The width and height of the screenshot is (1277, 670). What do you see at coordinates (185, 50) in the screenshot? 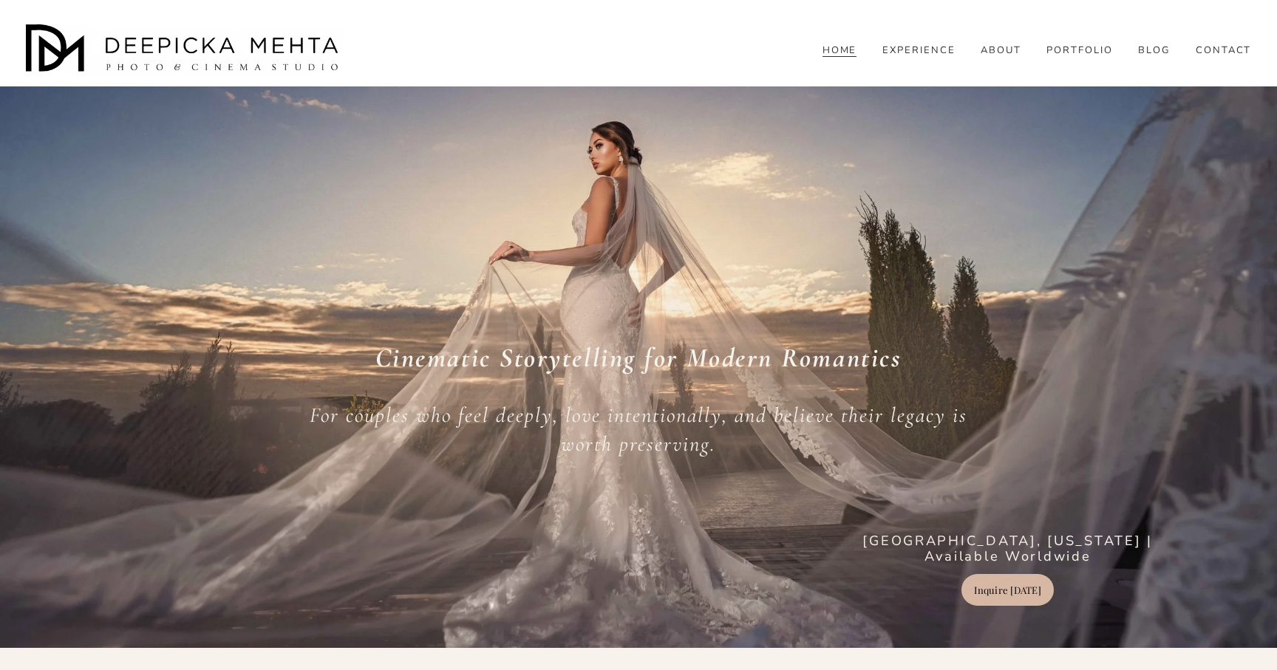
I see `a: Austin Wedding Photographer - Deepicka Mehta Photography &amp; Cinematography` at bounding box center [185, 50].